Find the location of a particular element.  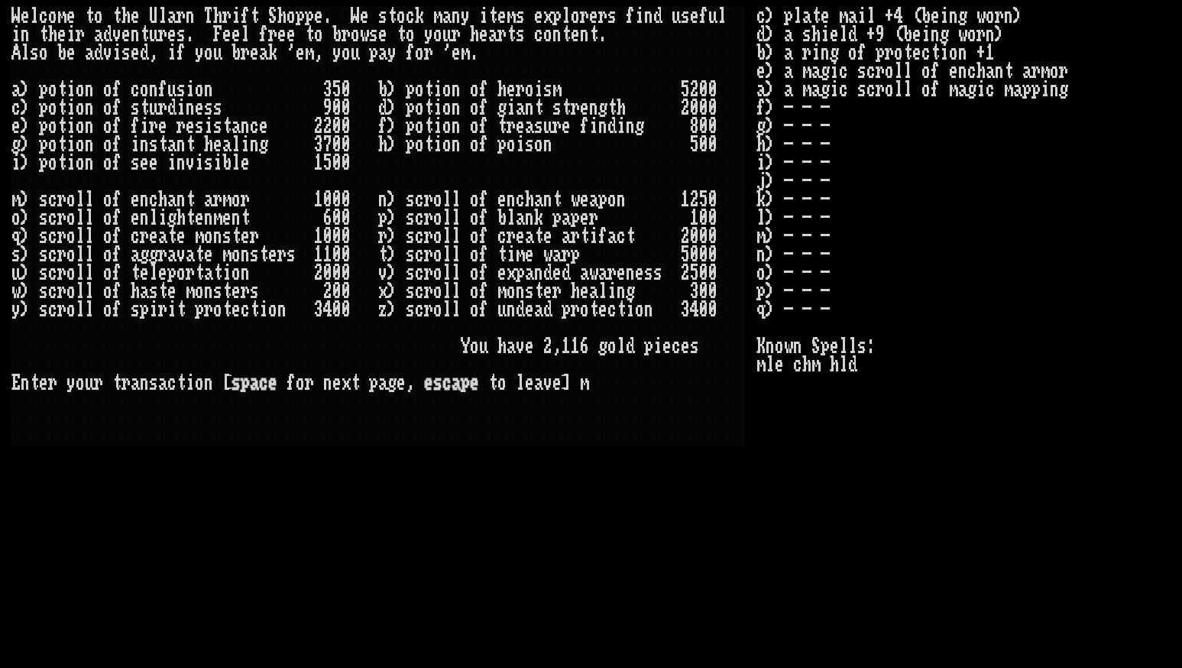

div: b is located at coordinates (383, 89).